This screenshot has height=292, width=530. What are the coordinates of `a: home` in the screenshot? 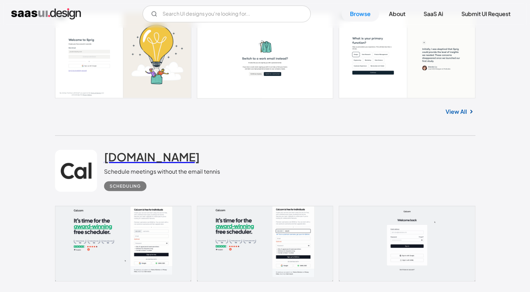 It's located at (46, 14).